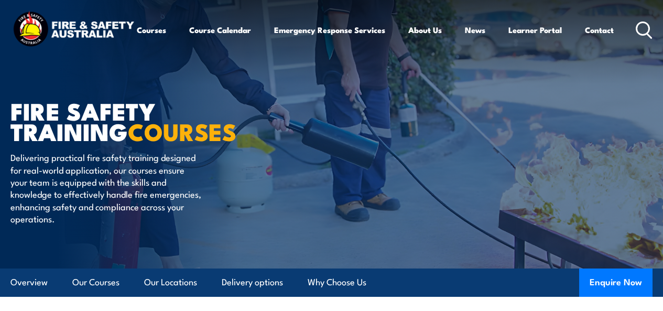 This screenshot has width=663, height=311. Describe the element at coordinates (475, 30) in the screenshot. I see `a: News` at that location.